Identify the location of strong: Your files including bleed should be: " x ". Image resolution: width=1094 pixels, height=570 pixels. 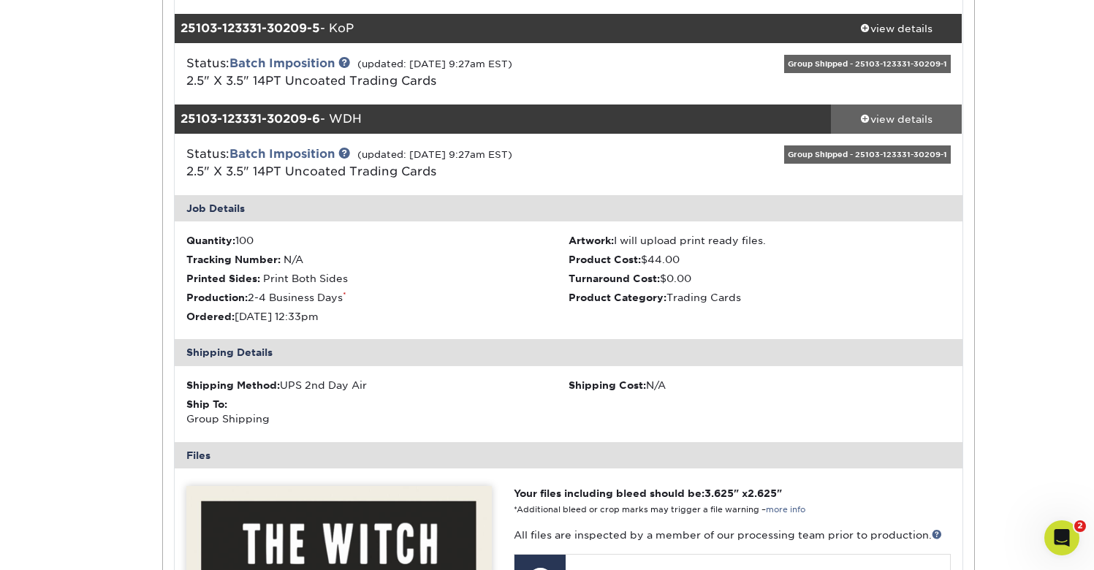
(647, 493).